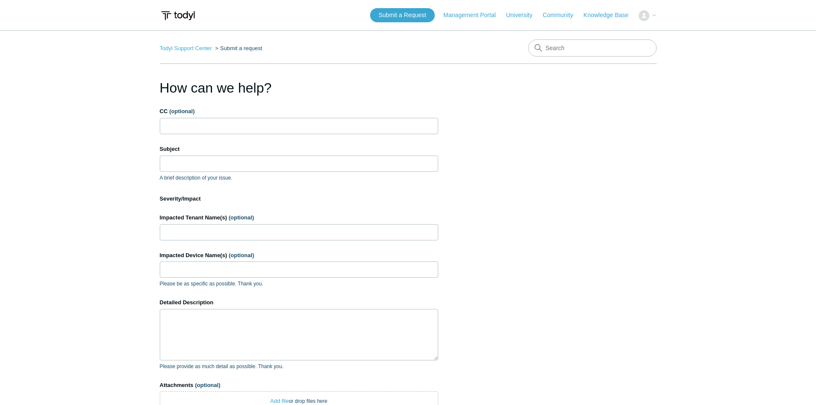 This screenshot has height=405, width=816. What do you see at coordinates (402, 15) in the screenshot?
I see `a: Submit a Request` at bounding box center [402, 15].